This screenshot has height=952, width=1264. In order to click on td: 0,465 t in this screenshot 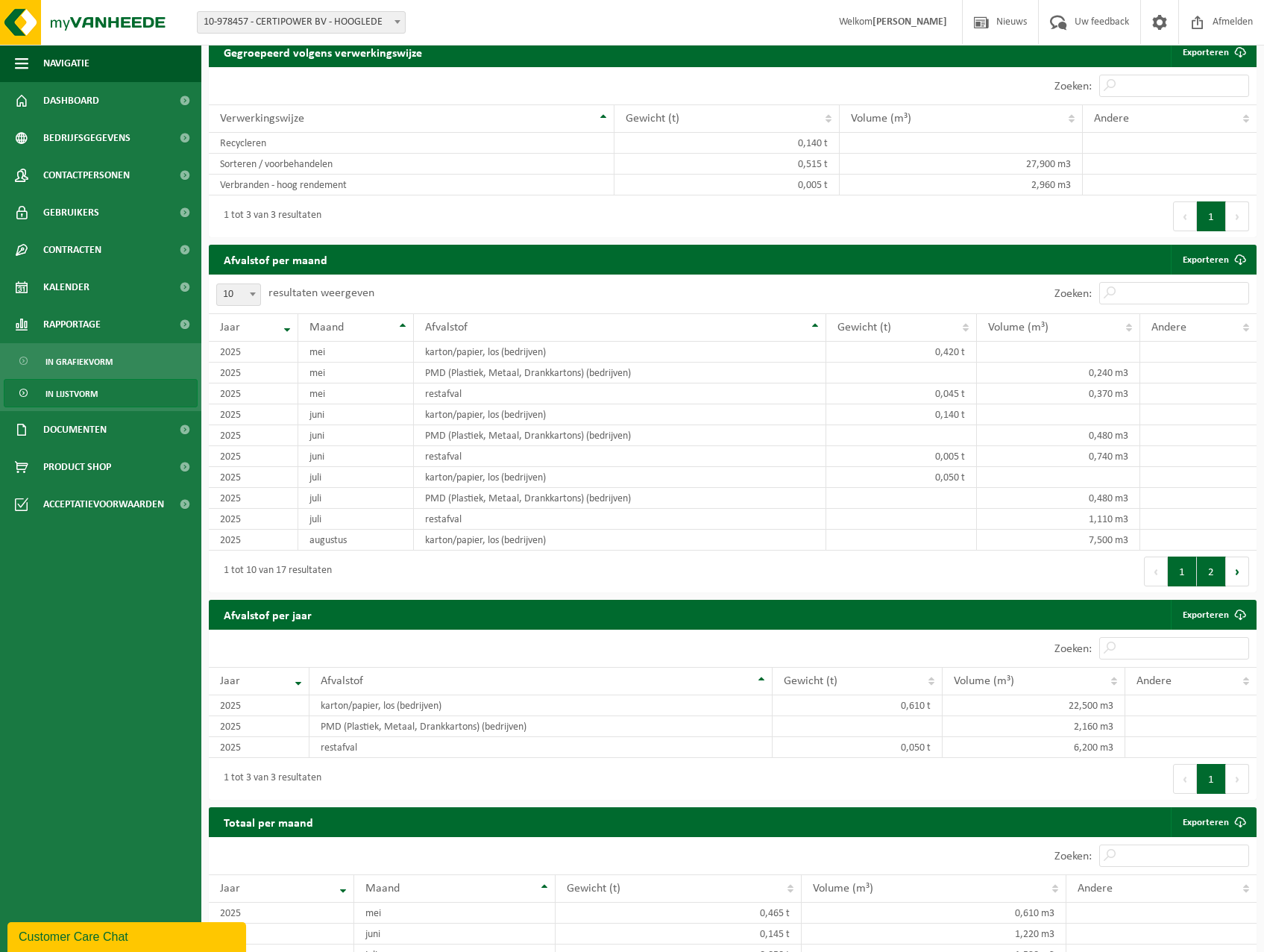, I will do `click(678, 913)`.